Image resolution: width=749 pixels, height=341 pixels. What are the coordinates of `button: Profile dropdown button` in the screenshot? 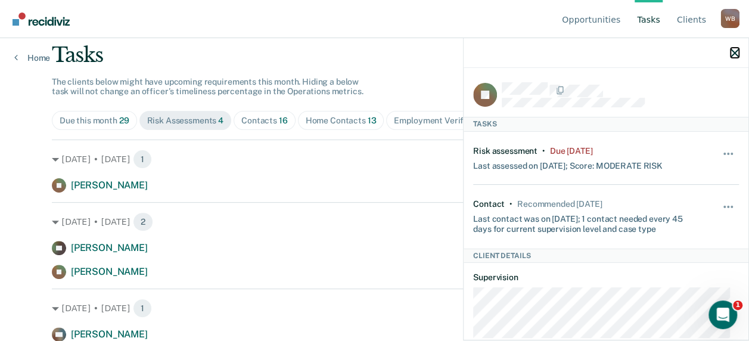 It's located at (730, 18).